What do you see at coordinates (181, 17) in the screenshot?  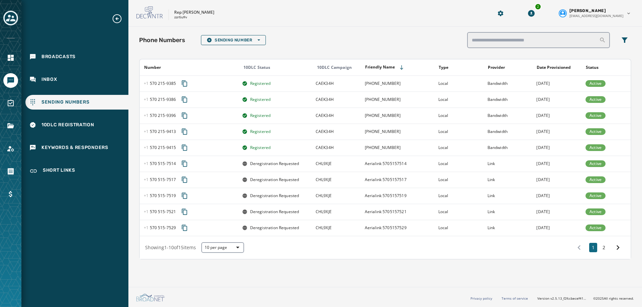 I see `p: zzrtiu9v` at bounding box center [181, 17].